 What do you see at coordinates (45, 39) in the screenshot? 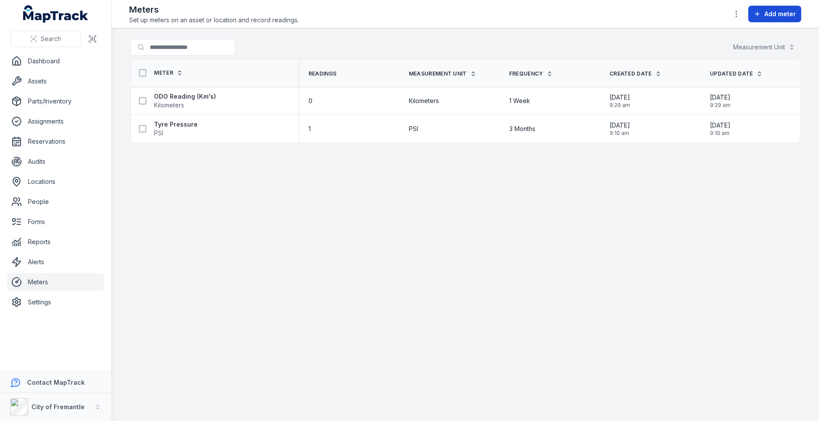
I see `button: Search` at bounding box center [45, 39].